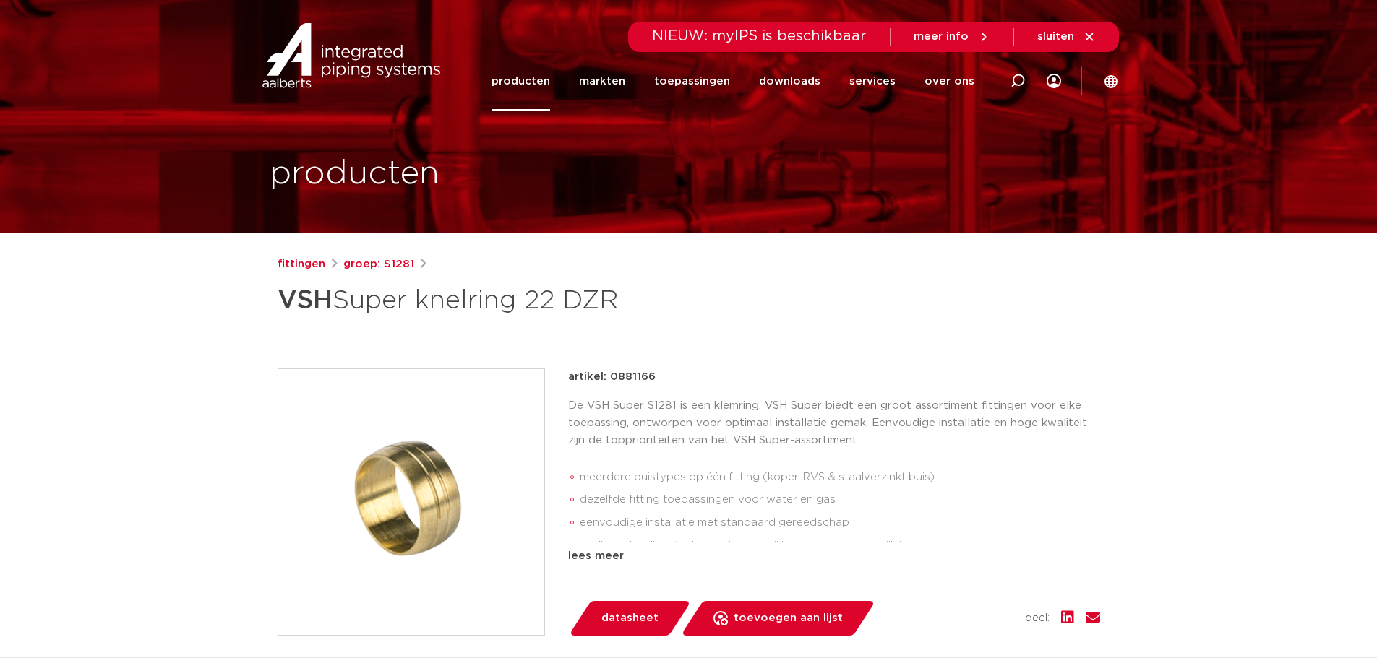 This screenshot has height=658, width=1377. What do you see at coordinates (952, 37) in the screenshot?
I see `a: meer info` at bounding box center [952, 37].